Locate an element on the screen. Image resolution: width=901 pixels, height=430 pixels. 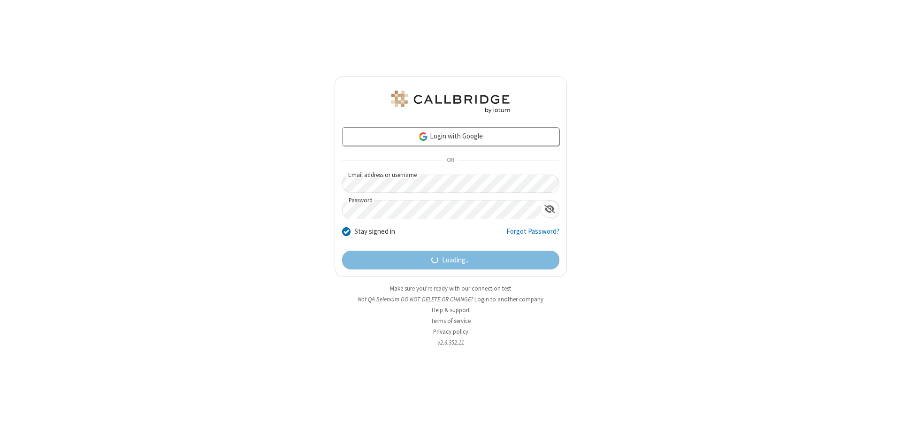
button: Login to another company is located at coordinates (509, 299).